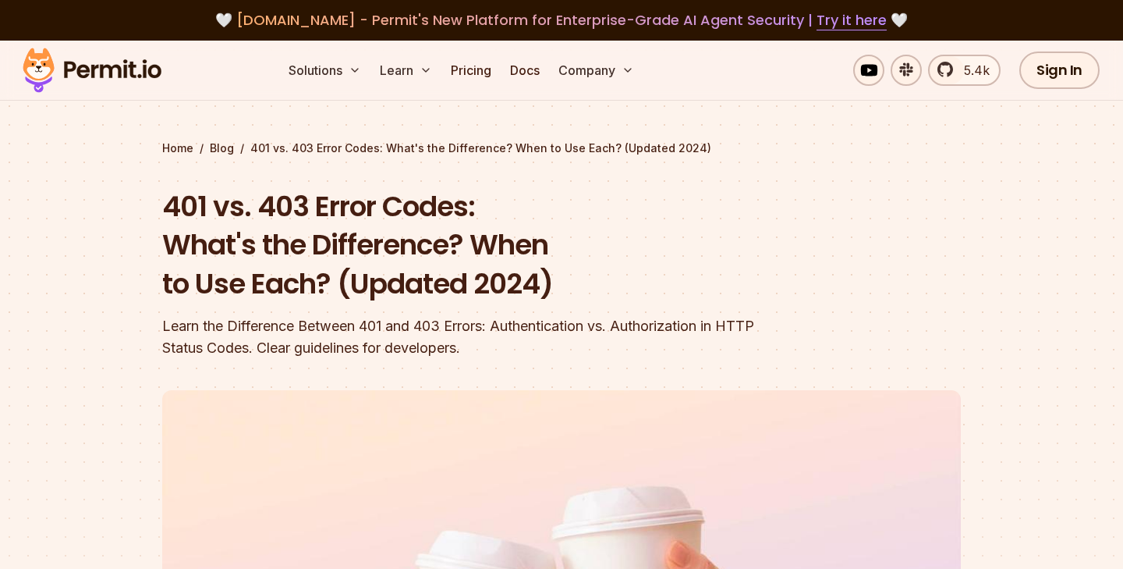 This screenshot has width=1123, height=569. Describe the element at coordinates (471, 70) in the screenshot. I see `a: Pricing` at that location.